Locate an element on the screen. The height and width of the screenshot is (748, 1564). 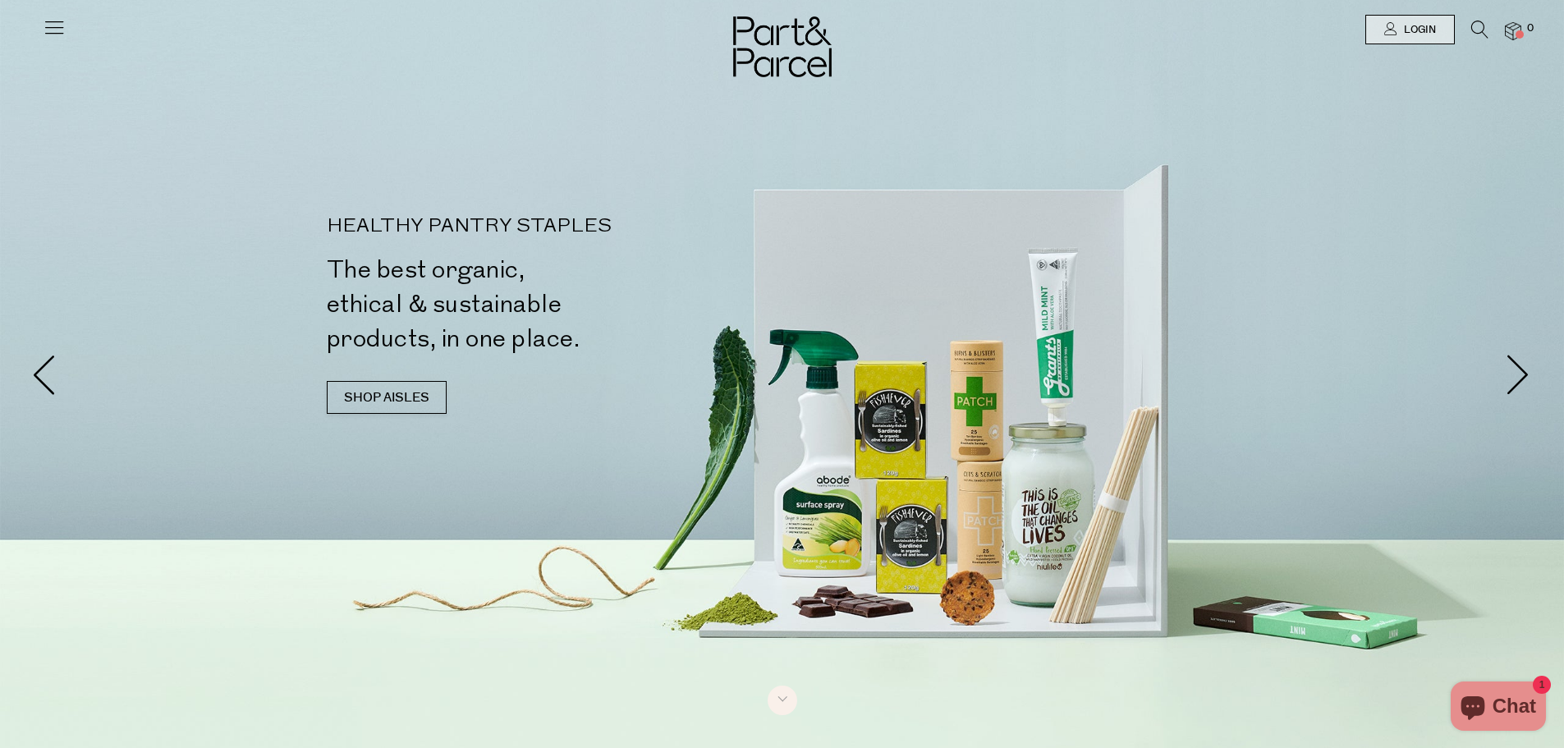
span: 0 is located at coordinates (1530, 29).